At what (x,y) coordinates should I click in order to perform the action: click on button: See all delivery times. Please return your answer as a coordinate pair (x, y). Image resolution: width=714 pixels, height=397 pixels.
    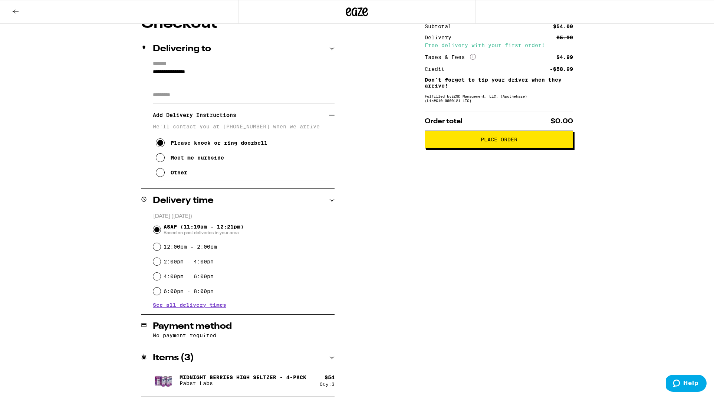
    Looking at the image, I should click on (190, 305).